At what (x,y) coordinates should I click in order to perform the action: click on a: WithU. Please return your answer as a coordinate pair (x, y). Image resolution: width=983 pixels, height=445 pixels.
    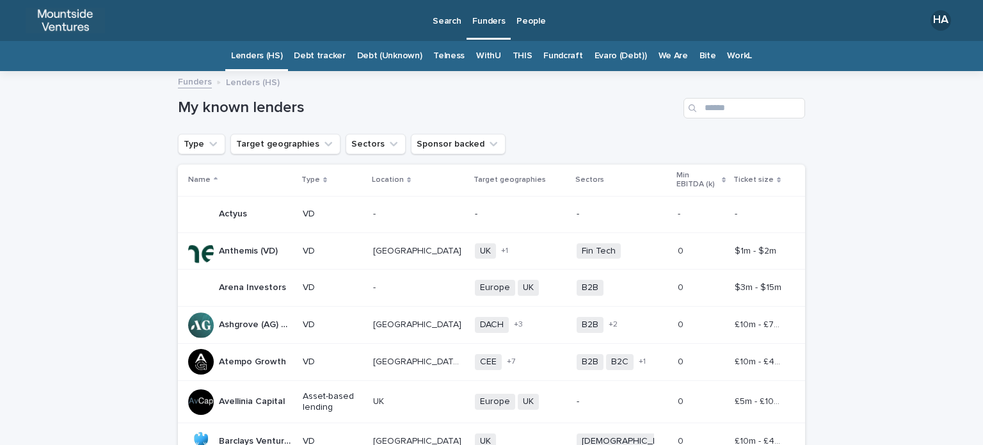
    Looking at the image, I should click on (488, 56).